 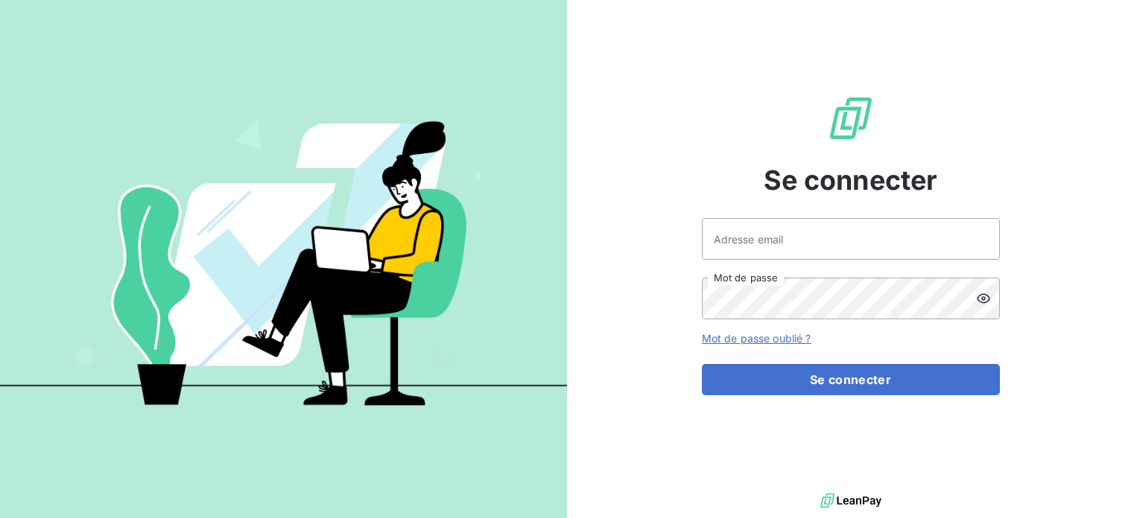 I want to click on span: Se connecter, so click(x=851, y=180).